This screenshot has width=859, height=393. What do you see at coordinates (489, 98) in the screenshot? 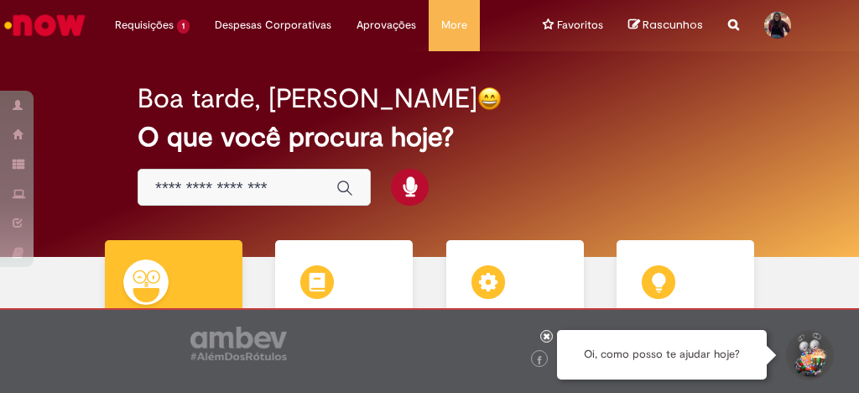
I see `img: happy-face.png` at bounding box center [489, 98].